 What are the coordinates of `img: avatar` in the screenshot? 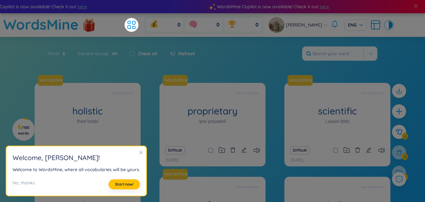 It's located at (276, 25).